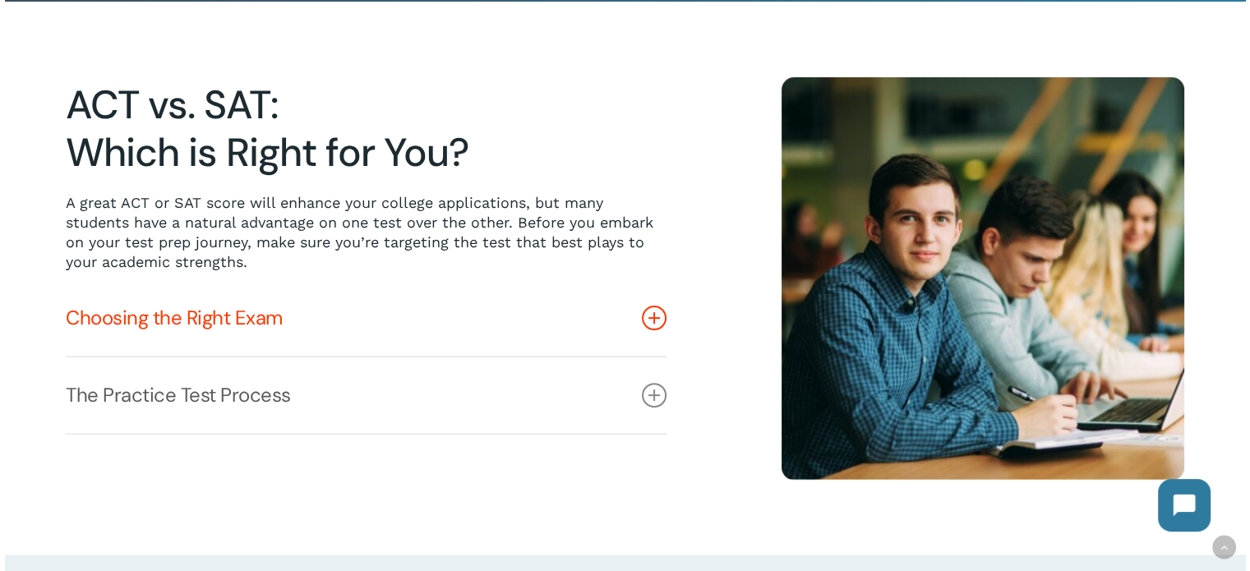  What do you see at coordinates (366, 129) in the screenshot?
I see `h2: ACT vs. SAT: Which is Right for You?` at bounding box center [366, 129].